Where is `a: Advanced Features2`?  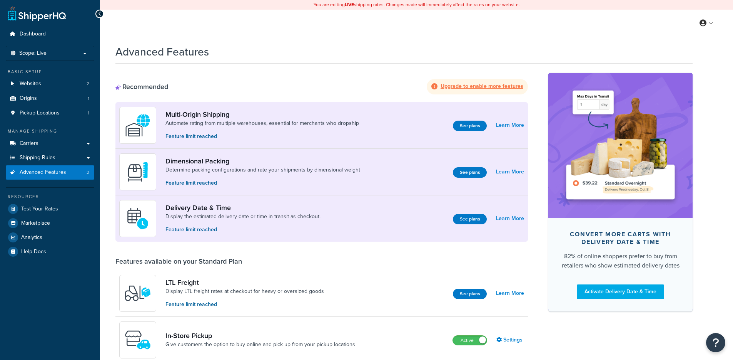 a: Advanced Features2 is located at coordinates (50, 172).